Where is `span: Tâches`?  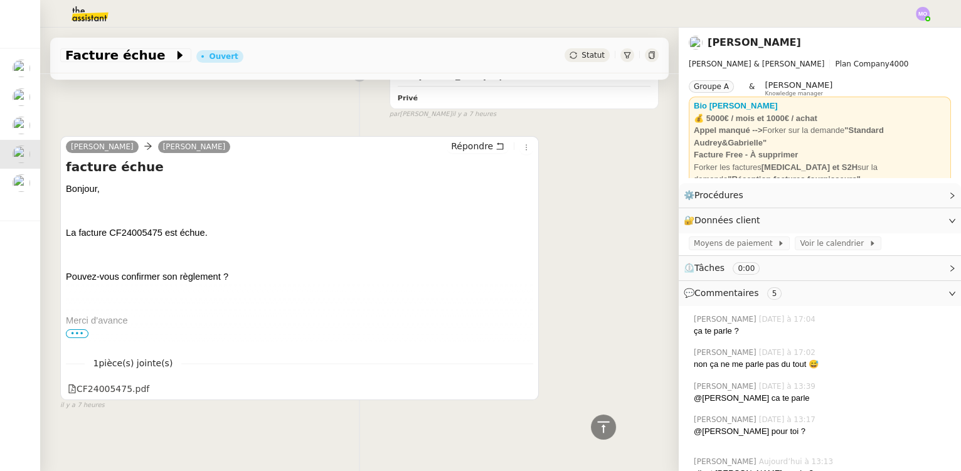 span: Tâches is located at coordinates (710, 268).